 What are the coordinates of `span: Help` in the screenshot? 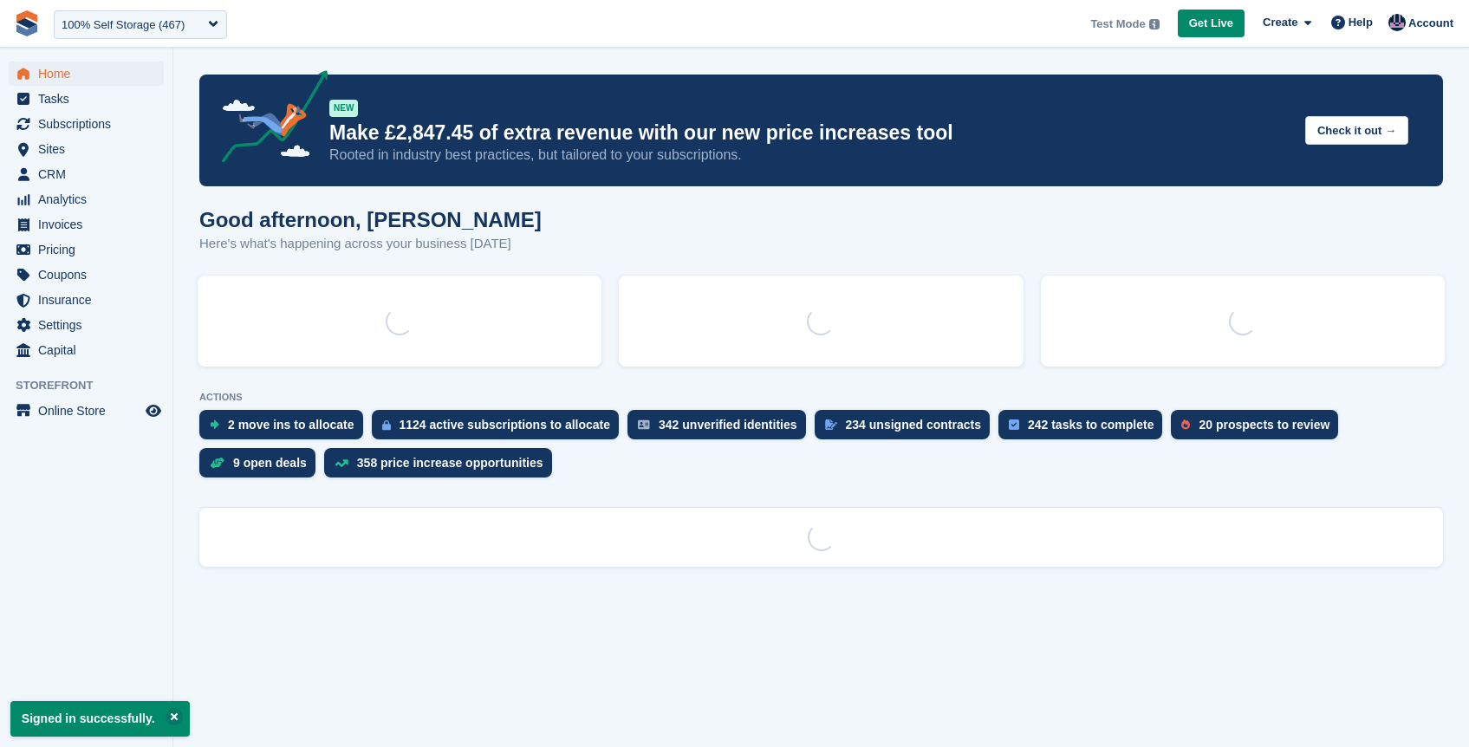 It's located at (1361, 23).